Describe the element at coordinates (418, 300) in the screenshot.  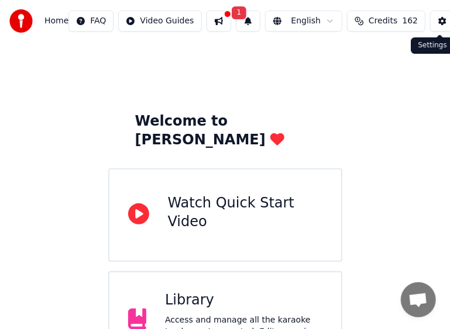
I see `a: Open chat` at that location.